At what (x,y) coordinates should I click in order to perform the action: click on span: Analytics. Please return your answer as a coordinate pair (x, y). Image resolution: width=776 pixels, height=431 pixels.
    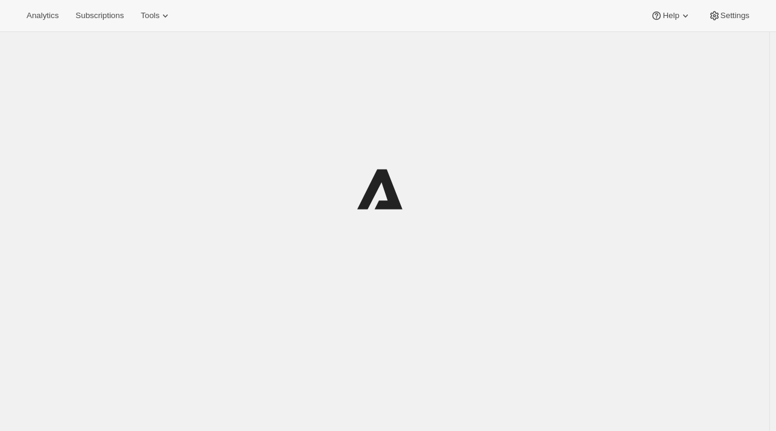
    Looking at the image, I should click on (42, 16).